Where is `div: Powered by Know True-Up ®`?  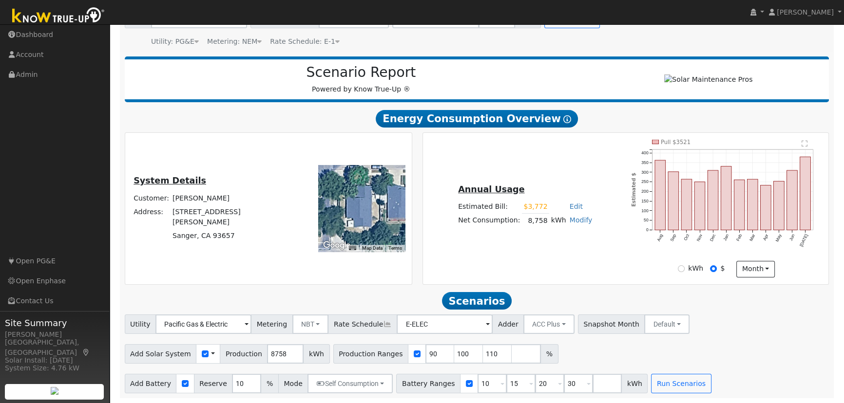 div: Powered by Know True-Up ® is located at coordinates (361, 79).